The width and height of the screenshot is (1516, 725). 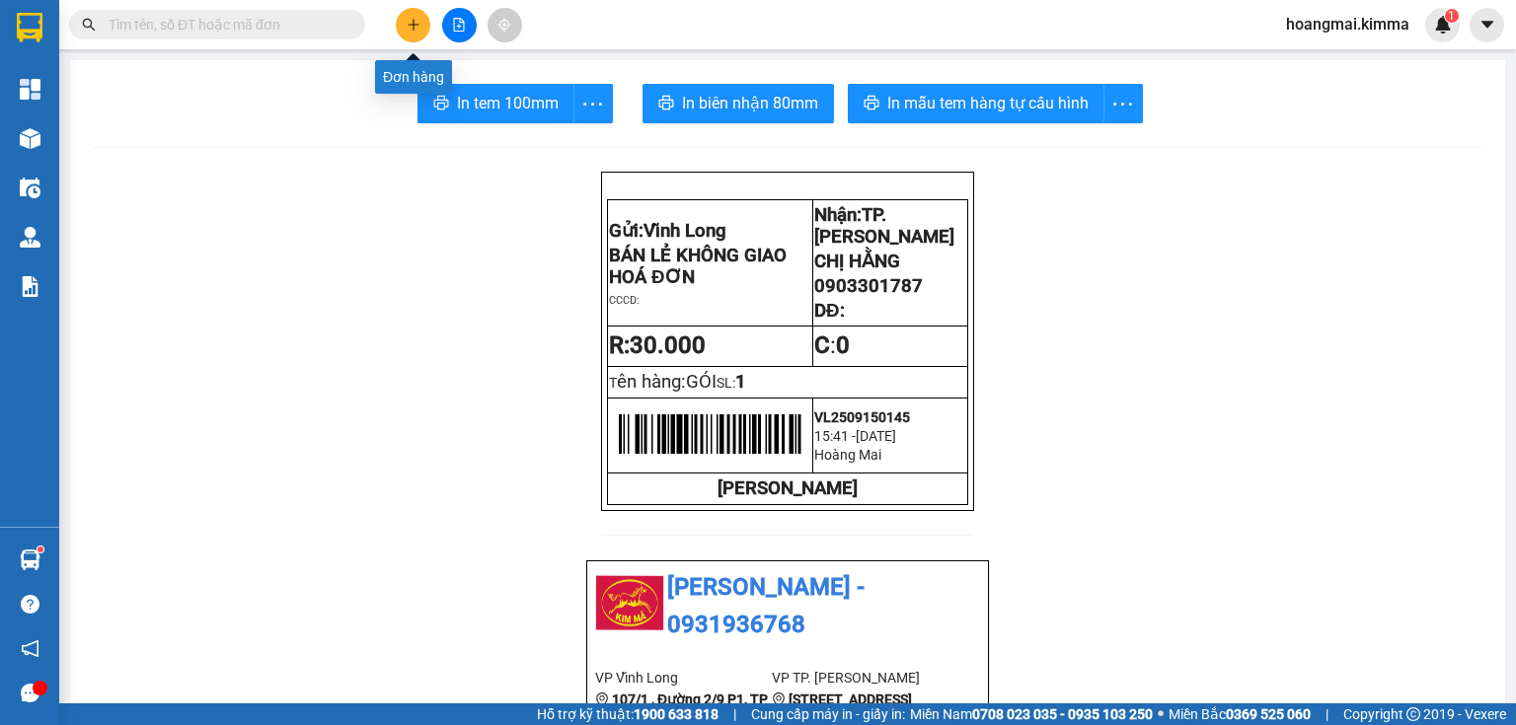 What do you see at coordinates (1031, 715) in the screenshot?
I see `span: Miền Nam` at bounding box center [1031, 715].